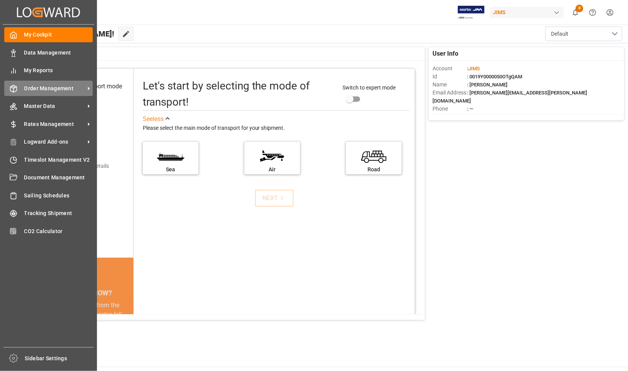 Image resolution: width=628 pixels, height=371 pixels. I want to click on span: : 0019Y0000050OTgQAM, so click(494, 77).